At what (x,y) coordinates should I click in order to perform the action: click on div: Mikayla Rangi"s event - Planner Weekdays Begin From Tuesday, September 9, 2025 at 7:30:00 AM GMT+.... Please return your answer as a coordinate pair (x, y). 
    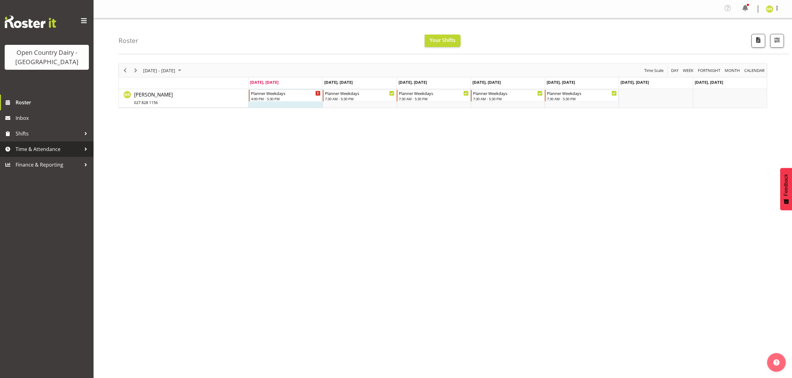
    Looking at the image, I should click on (359, 96).